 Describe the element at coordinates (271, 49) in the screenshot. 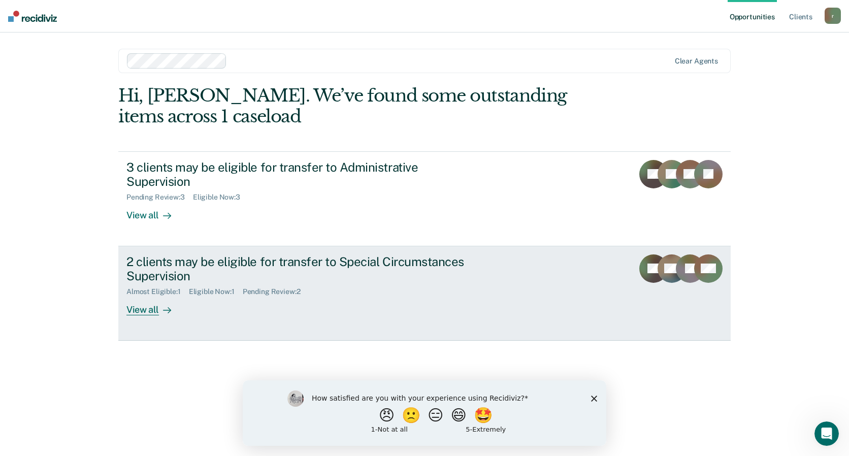

I see `div: 5 - Extremely` at that location.